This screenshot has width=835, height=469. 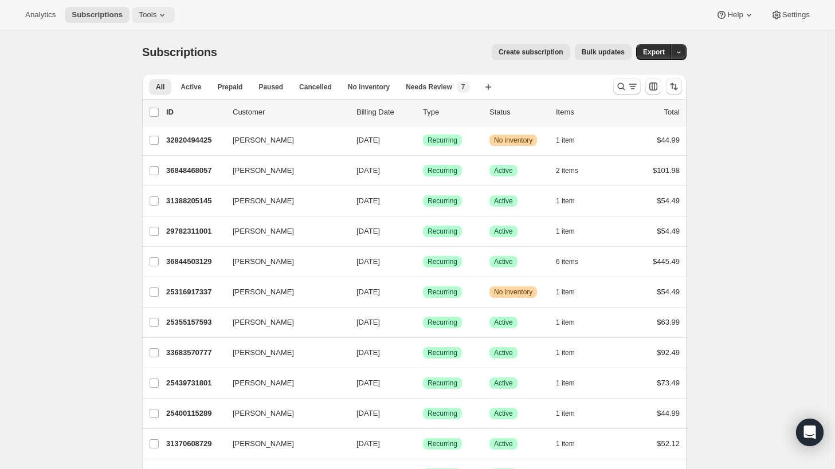 What do you see at coordinates (40, 15) in the screenshot?
I see `span: Analytics` at bounding box center [40, 15].